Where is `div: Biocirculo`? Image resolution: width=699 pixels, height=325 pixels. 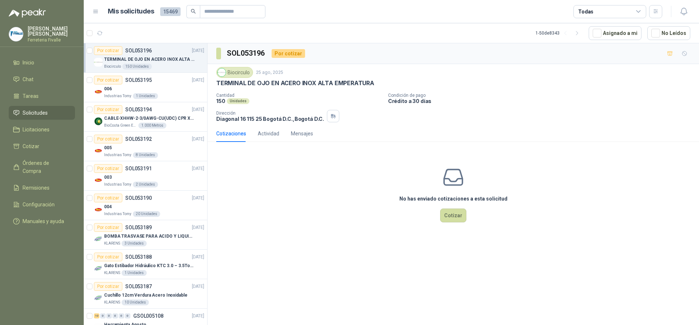 div: Biocirculo is located at coordinates (234, 72).